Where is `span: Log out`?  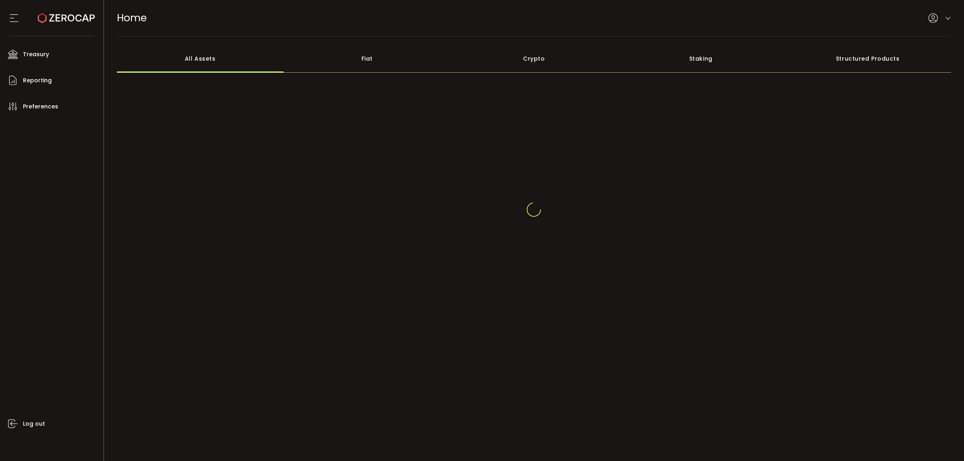 span: Log out is located at coordinates (34, 424).